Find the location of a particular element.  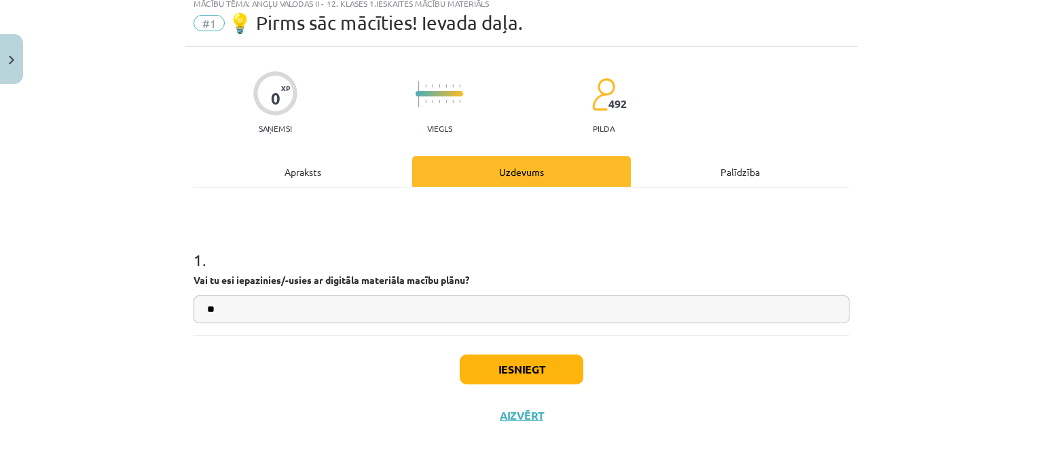

button: Aizvērt is located at coordinates (522, 416).